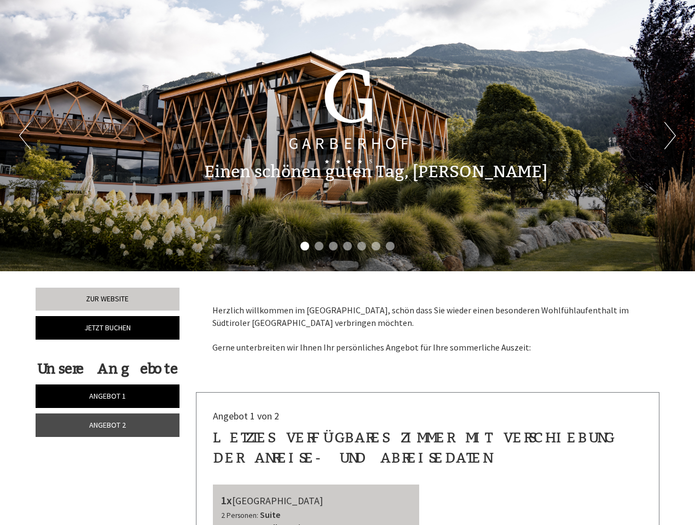 The width and height of the screenshot is (695, 525). What do you see at coordinates (270, 515) in the screenshot?
I see `b: Suite` at bounding box center [270, 515].